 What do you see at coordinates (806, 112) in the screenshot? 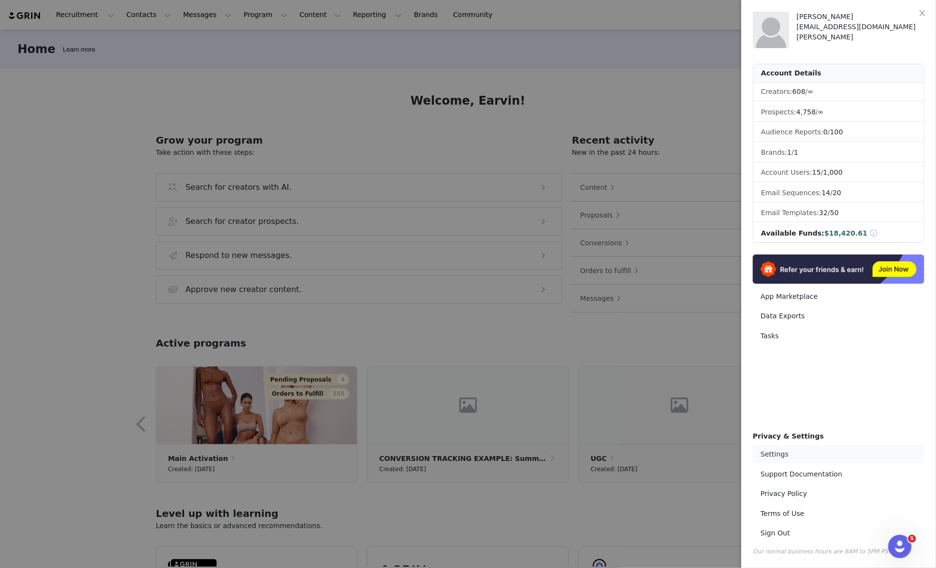
I see `span: 4,758` at bounding box center [806, 112].